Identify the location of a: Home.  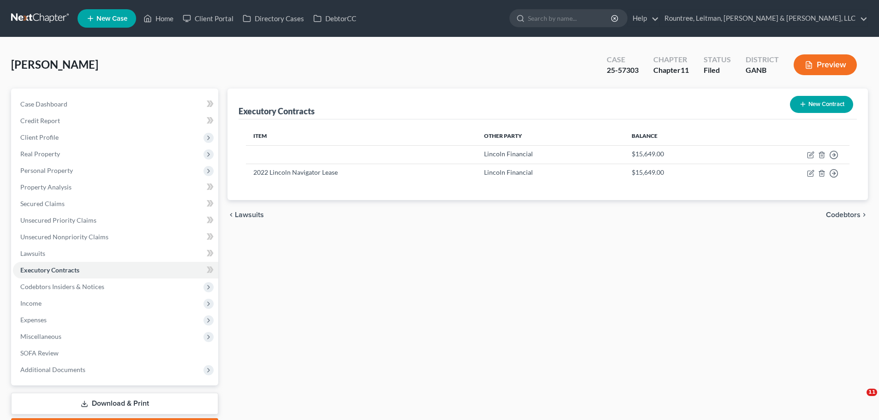
(158, 18).